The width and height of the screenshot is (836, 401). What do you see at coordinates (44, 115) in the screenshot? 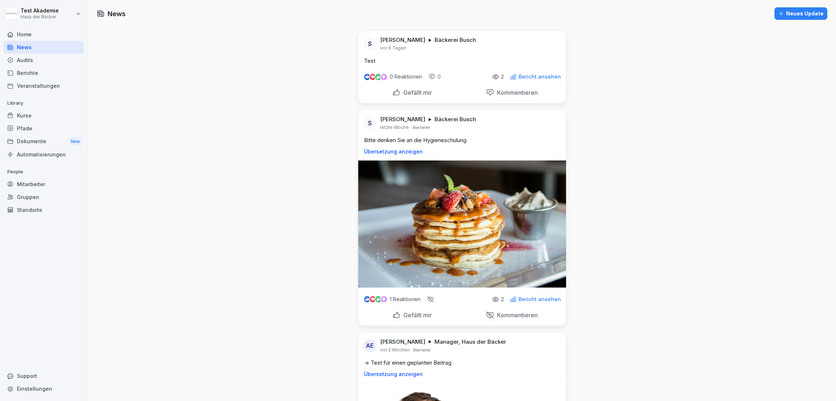
I see `a: Kurse` at bounding box center [44, 115].